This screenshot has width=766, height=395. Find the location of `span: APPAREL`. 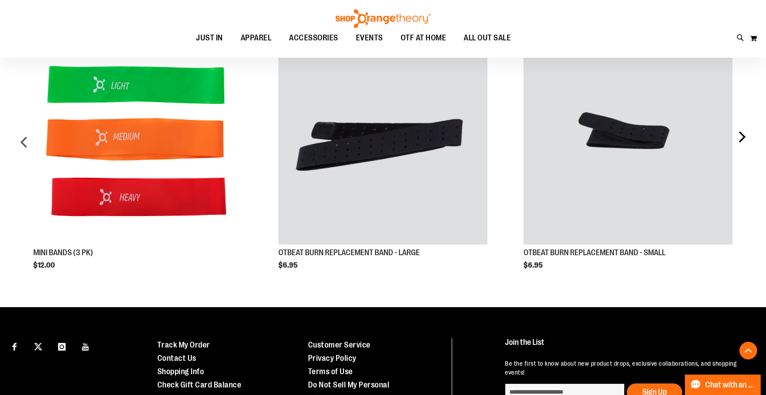

span: APPAREL is located at coordinates (256, 38).